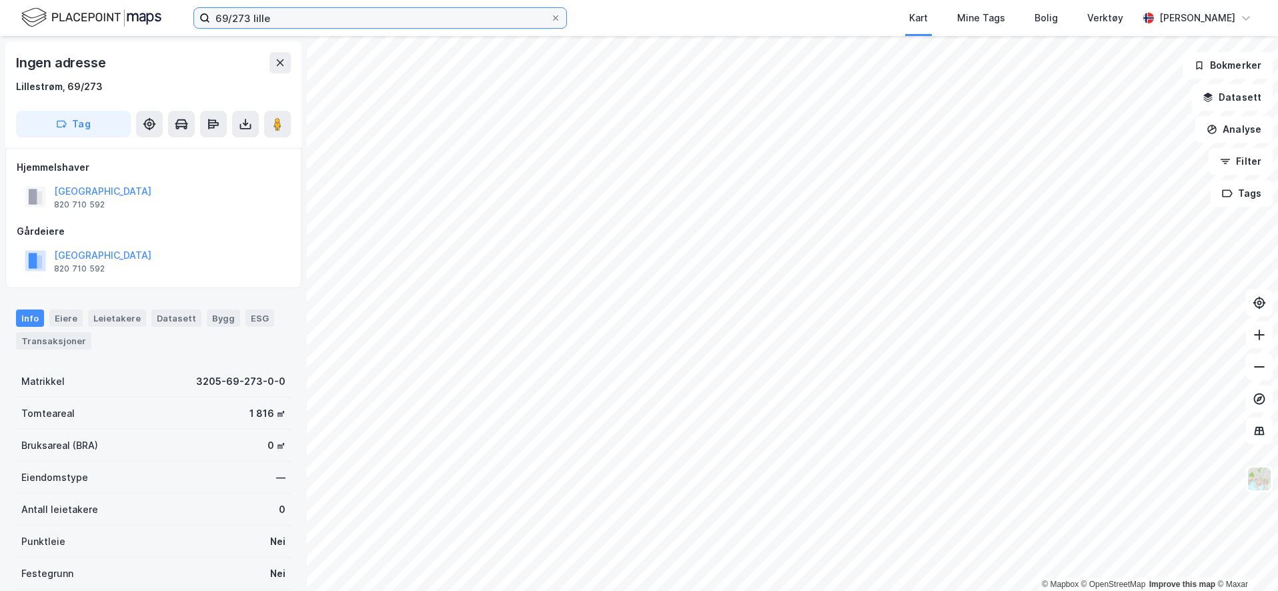 This screenshot has height=591, width=1278. I want to click on div: Festegrunn, so click(47, 574).